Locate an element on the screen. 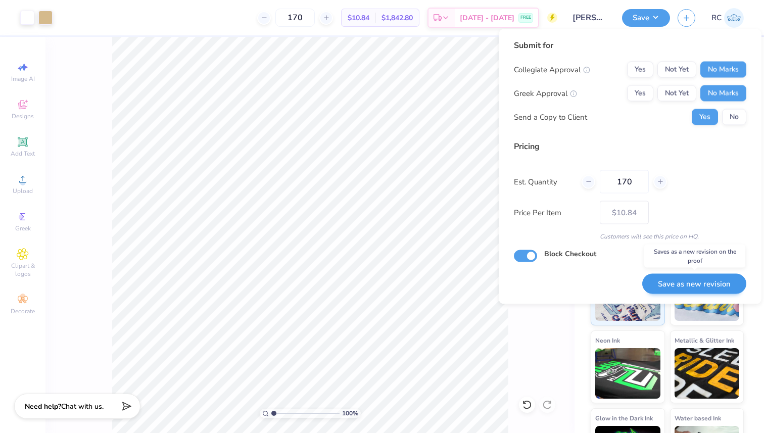 This screenshot has width=764, height=433. span: Greek is located at coordinates (23, 228).